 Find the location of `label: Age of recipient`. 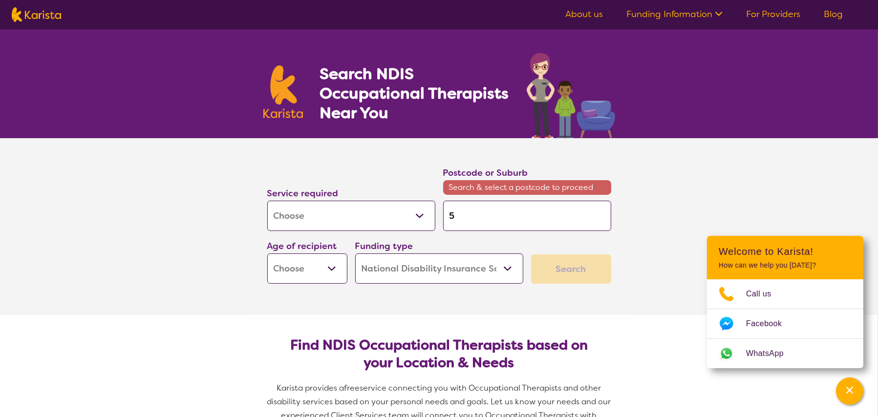

label: Age of recipient is located at coordinates (302, 246).